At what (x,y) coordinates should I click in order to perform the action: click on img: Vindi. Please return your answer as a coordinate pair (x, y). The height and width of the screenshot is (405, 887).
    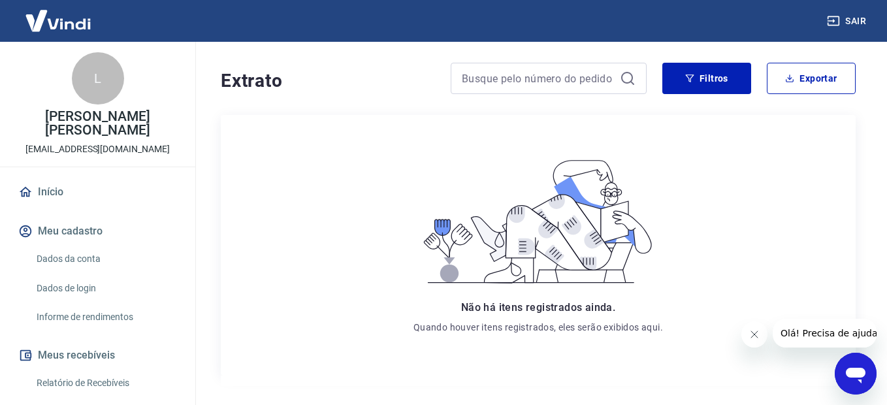
    Looking at the image, I should click on (58, 20).